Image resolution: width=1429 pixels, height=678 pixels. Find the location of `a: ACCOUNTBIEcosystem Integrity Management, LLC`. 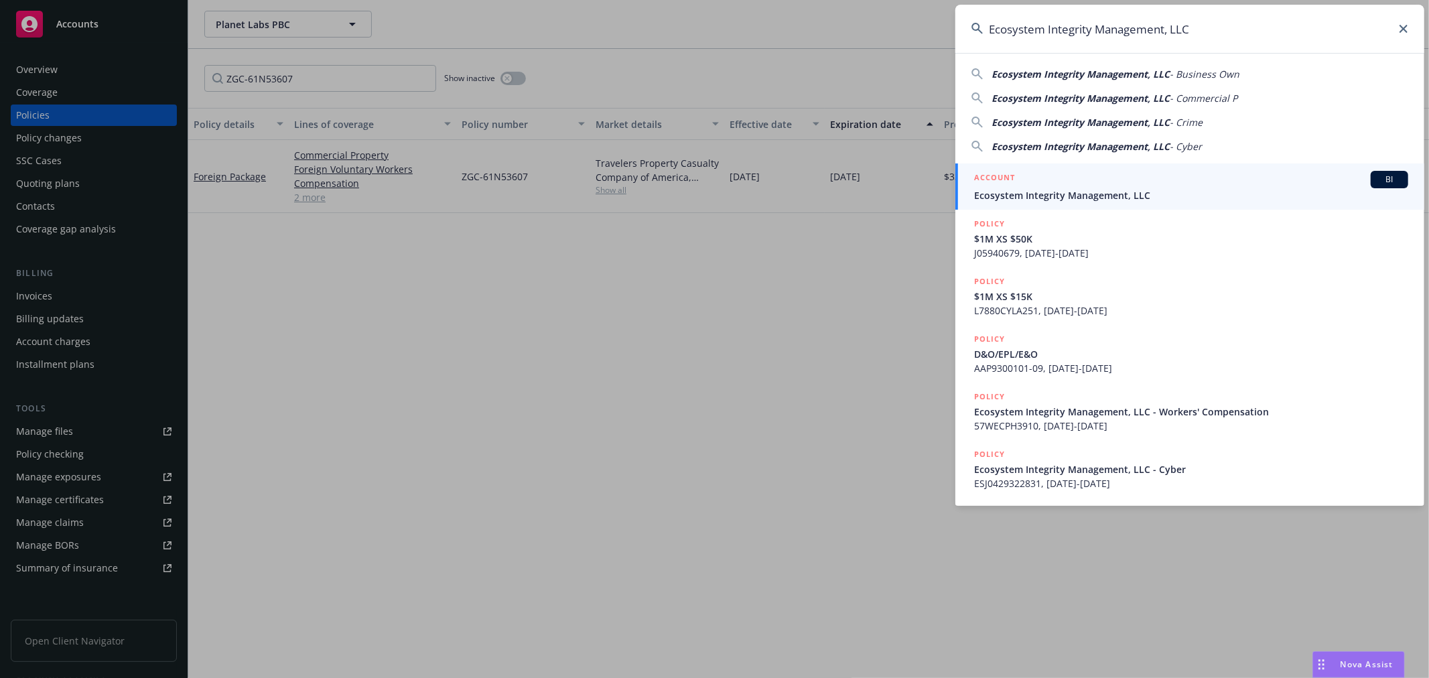

a: ACCOUNTBIEcosystem Integrity Management, LLC is located at coordinates (1190, 186).